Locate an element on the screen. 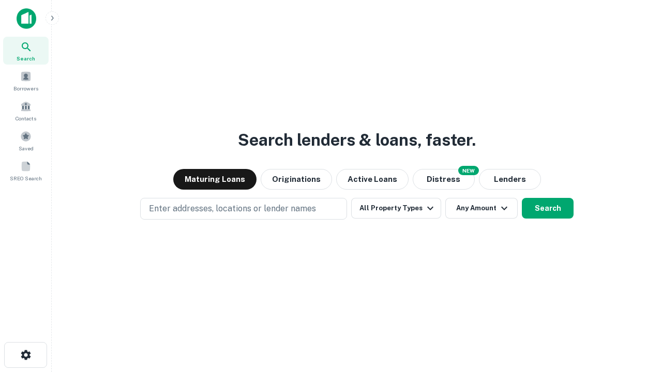  span: SREO Search is located at coordinates (26, 178).